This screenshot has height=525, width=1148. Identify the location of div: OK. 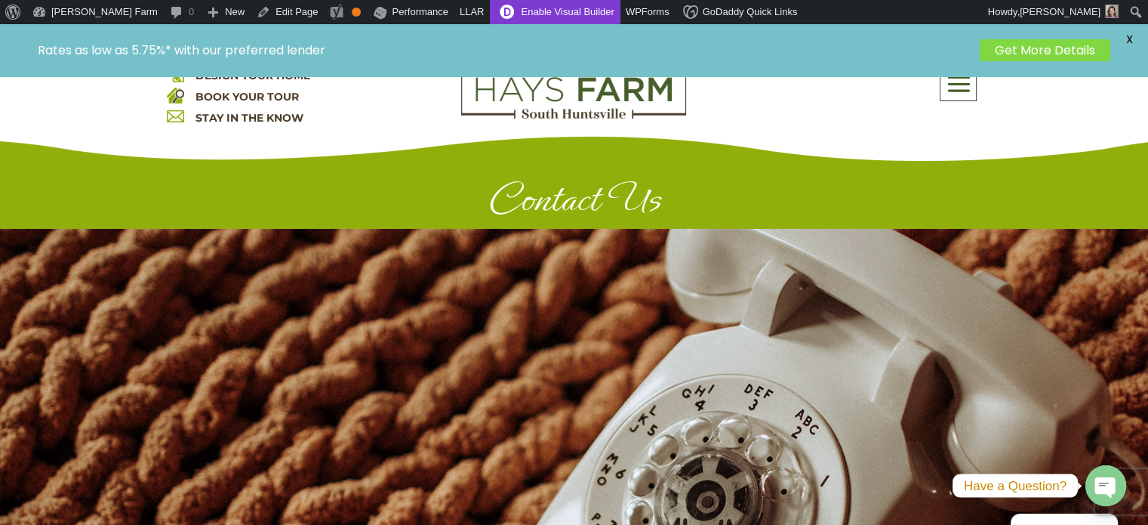
(356, 12).